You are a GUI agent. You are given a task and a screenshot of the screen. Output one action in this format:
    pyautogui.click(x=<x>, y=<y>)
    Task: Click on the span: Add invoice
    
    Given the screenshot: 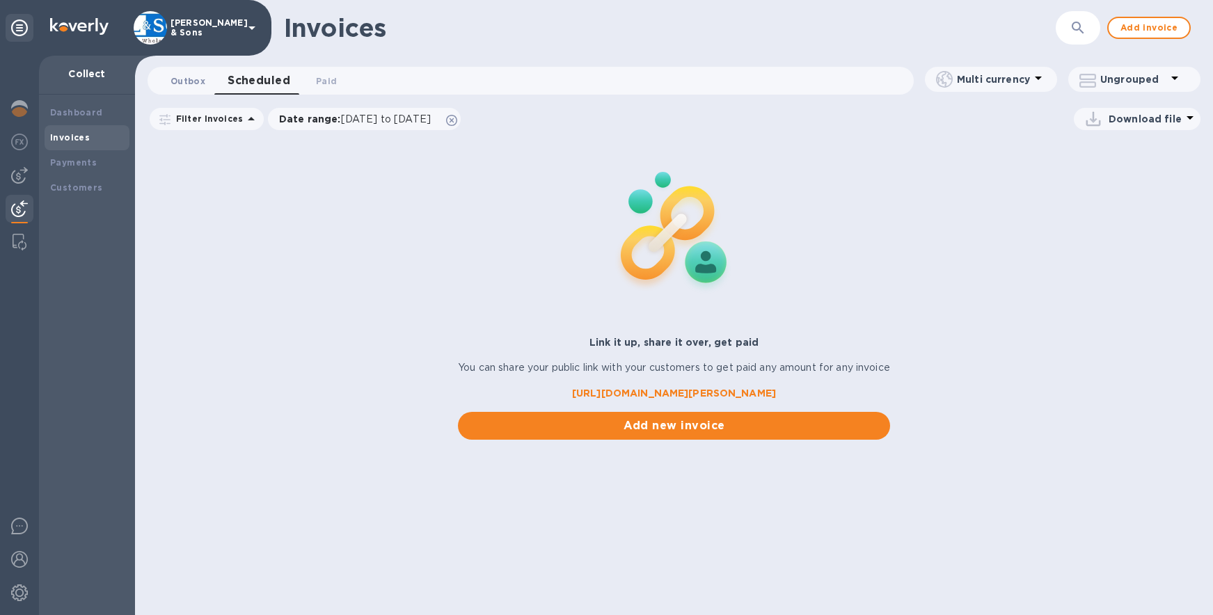 What is the action you would take?
    pyautogui.click(x=1149, y=28)
    